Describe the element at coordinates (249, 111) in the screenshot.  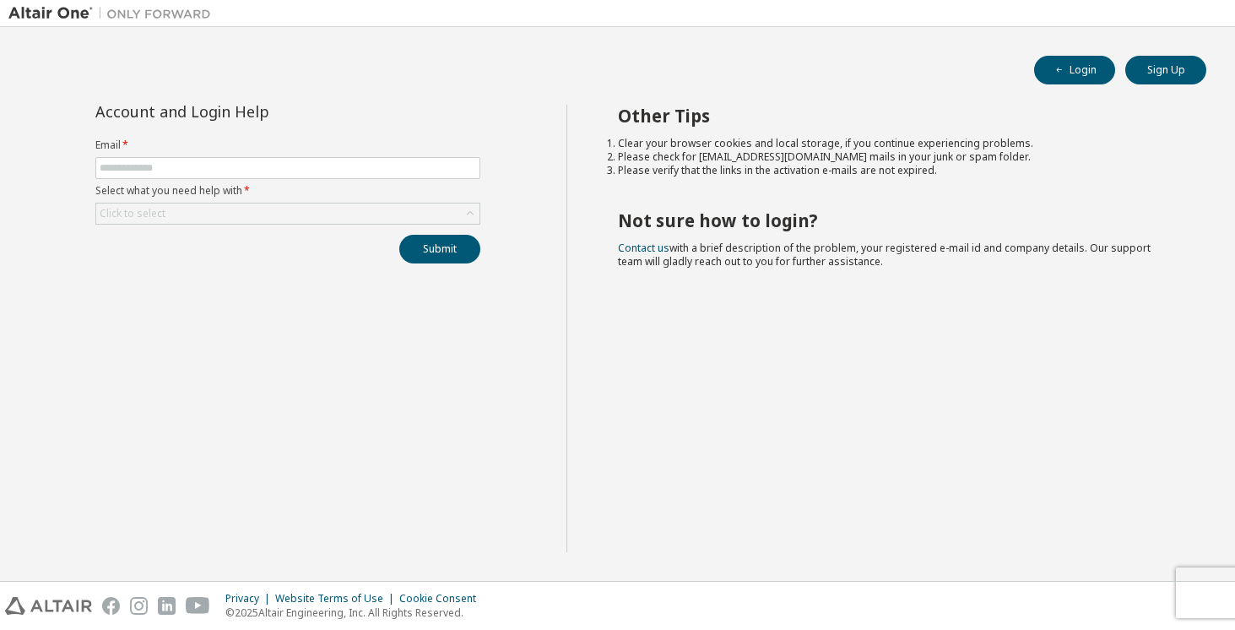
I see `div: Account and Login Help` at that location.